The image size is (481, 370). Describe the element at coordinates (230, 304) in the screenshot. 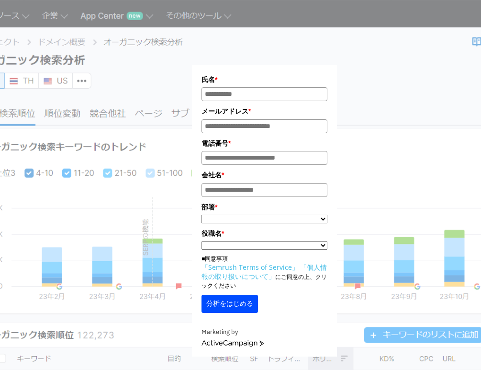

I see `button: 分析をはじめる` at that location.